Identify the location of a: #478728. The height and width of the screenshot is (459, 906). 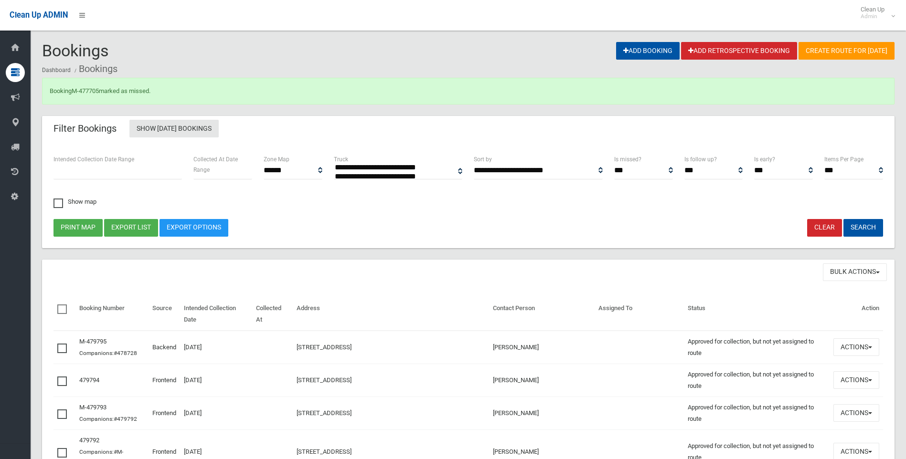
(125, 353).